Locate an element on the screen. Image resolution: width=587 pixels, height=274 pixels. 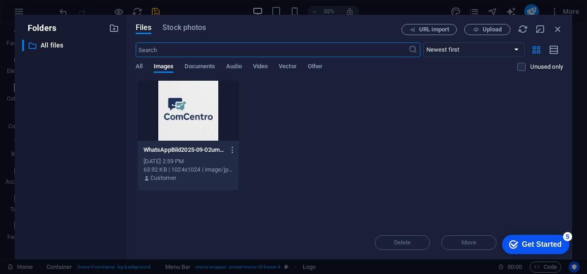
i: Reload is located at coordinates (523, 29).